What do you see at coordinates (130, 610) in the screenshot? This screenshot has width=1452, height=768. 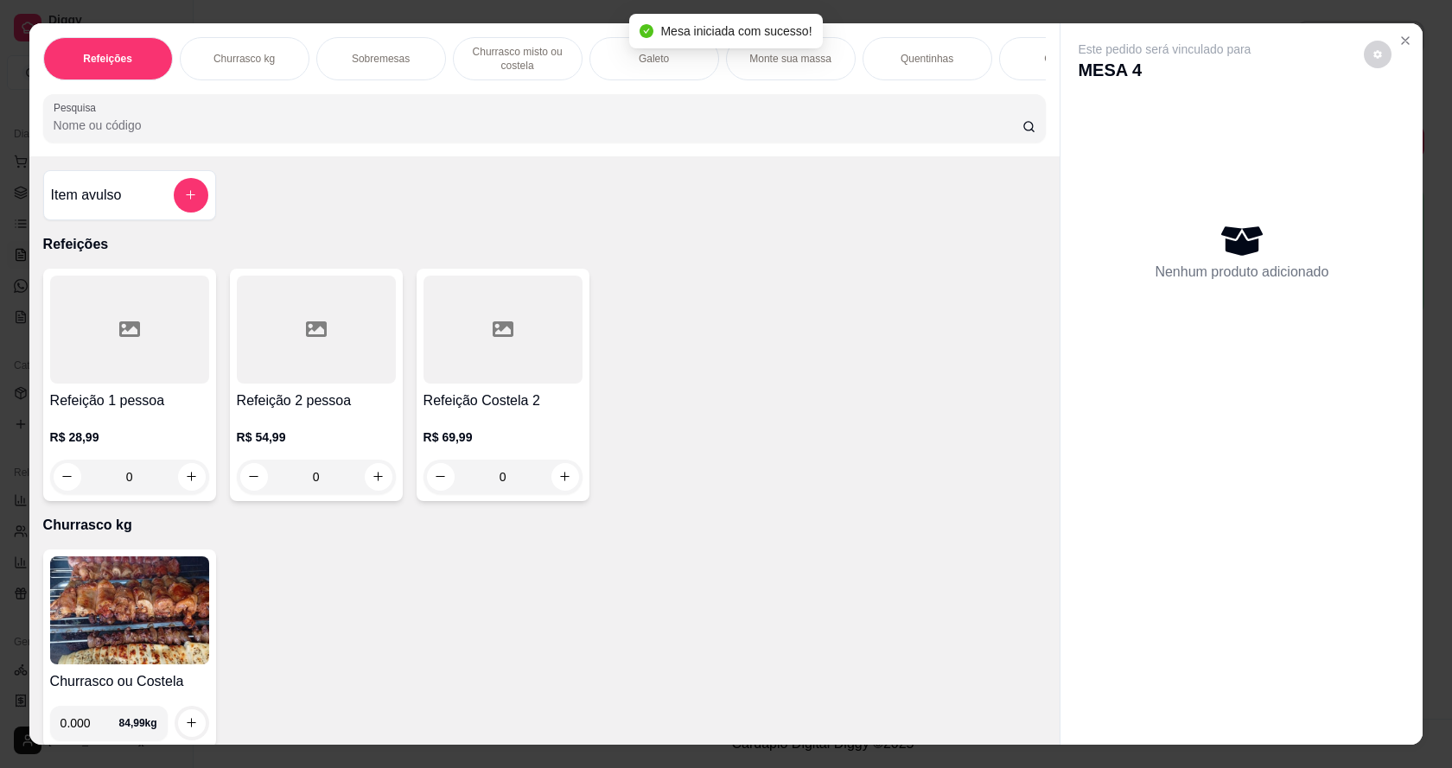 I see `img: product-image` at bounding box center [130, 610].